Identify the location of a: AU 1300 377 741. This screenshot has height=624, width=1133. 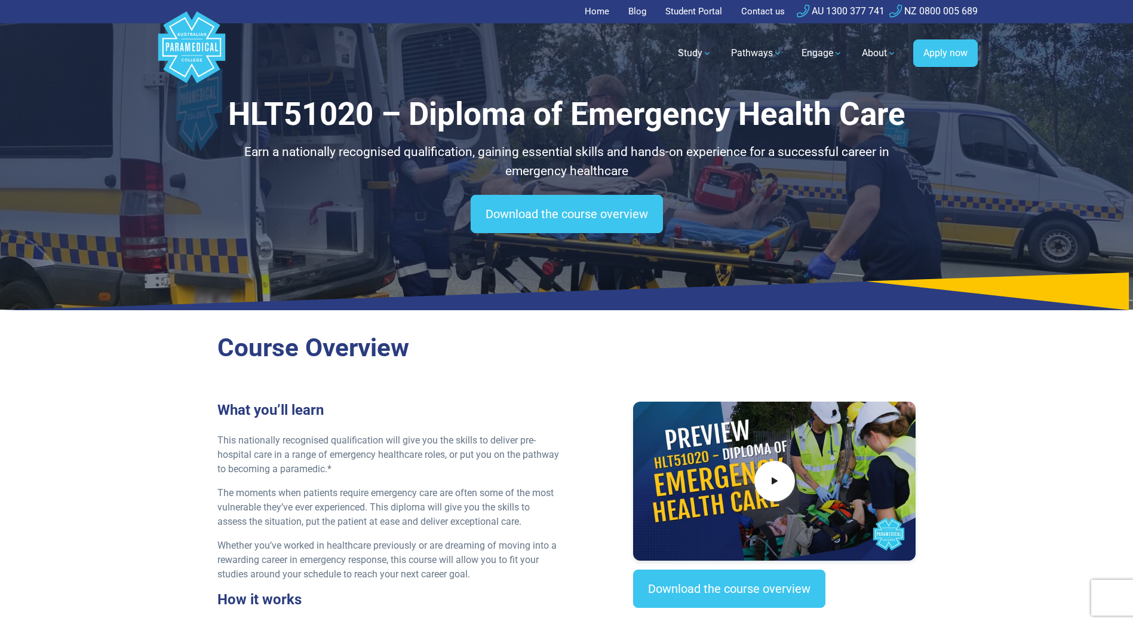
(841, 11).